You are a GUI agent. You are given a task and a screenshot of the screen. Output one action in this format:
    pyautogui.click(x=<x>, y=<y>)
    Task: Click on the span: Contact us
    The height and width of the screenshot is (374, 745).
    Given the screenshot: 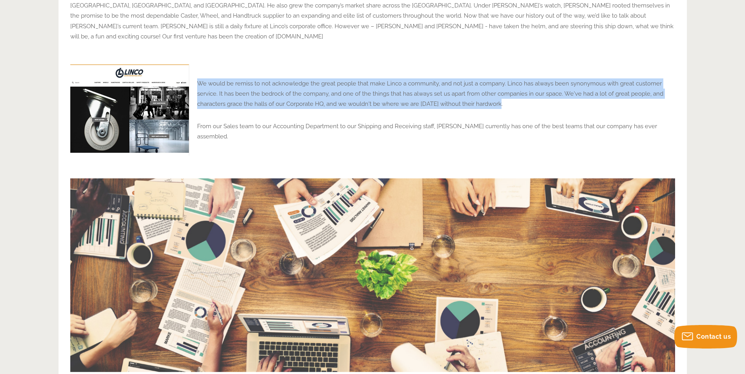 What is the action you would take?
    pyautogui.click(x=713, y=337)
    